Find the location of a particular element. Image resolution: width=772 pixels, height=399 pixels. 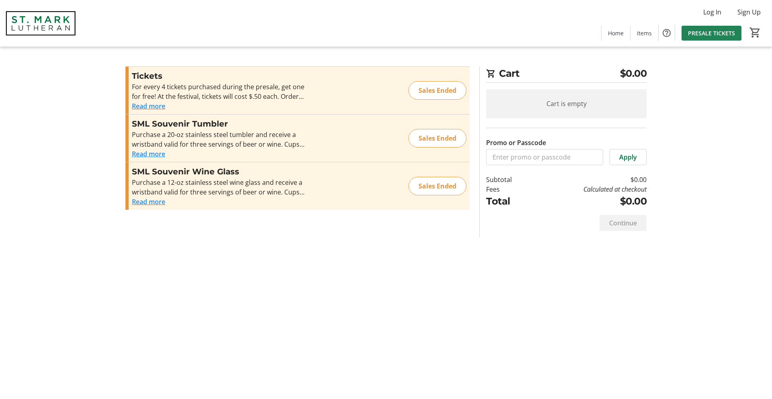

a: Items is located at coordinates (644, 33).